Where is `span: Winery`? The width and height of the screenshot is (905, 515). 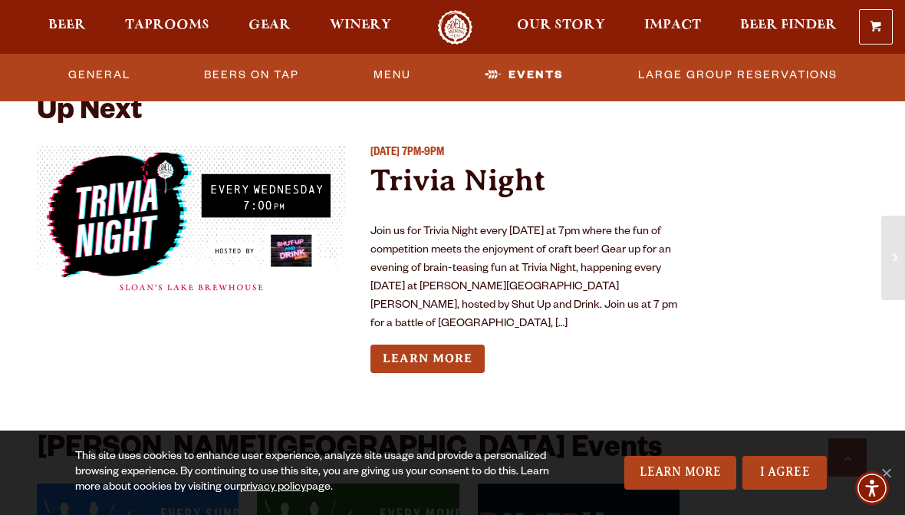 span: Winery is located at coordinates (360, 25).